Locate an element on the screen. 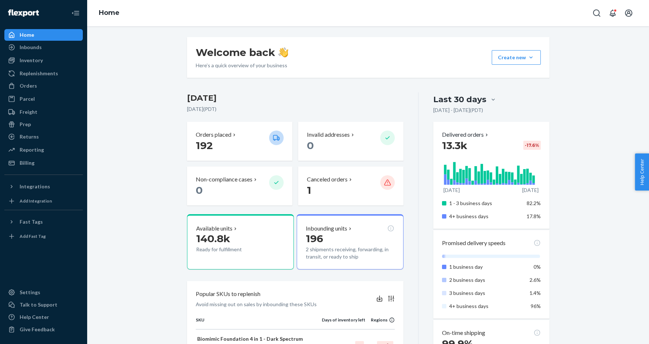 The image size is (649, 344). img: hand-wave emoji is located at coordinates (283, 52).